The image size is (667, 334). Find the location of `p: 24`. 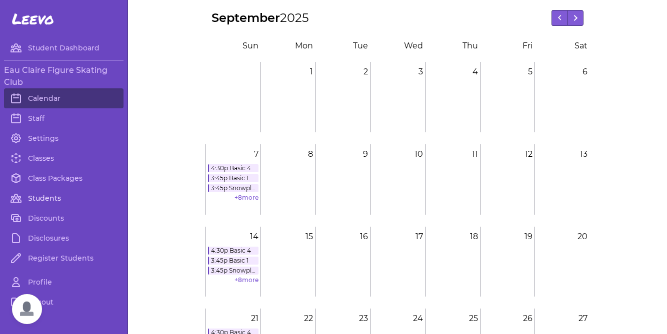

p: 24 is located at coordinates (397, 319).